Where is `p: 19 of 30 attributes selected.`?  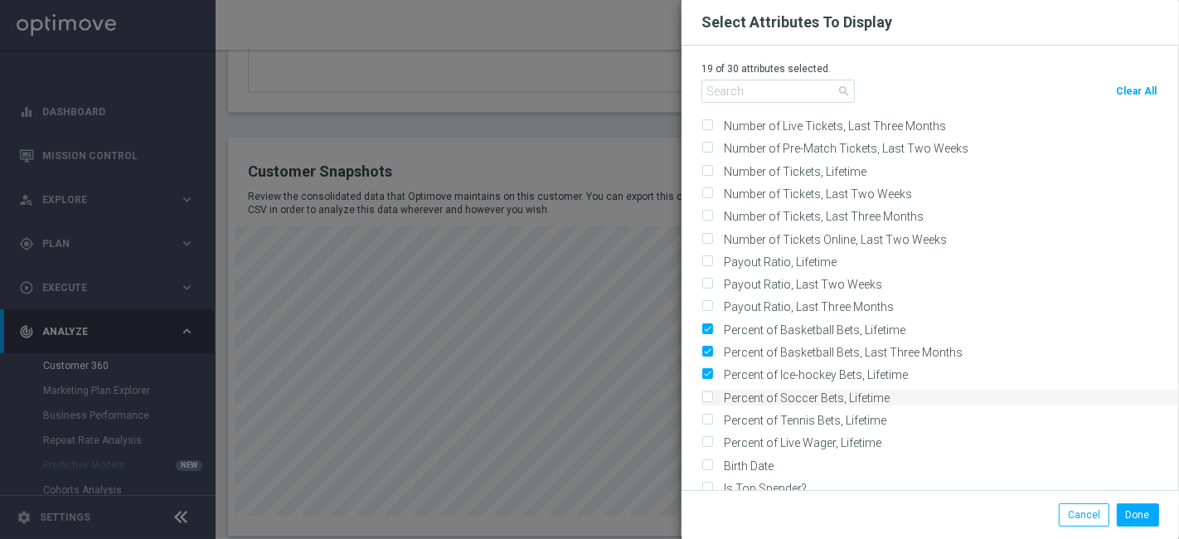
p: 19 of 30 attributes selected. is located at coordinates (930, 69).